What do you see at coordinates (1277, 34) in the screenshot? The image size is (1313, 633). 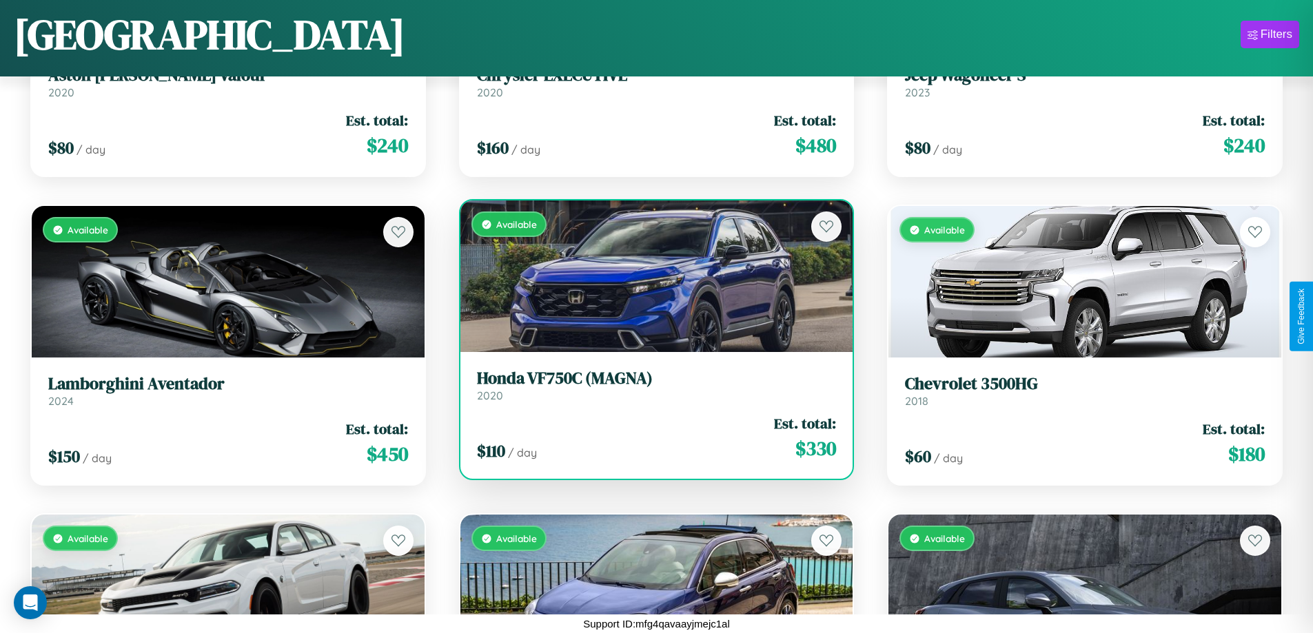 I see `div: Filters` at bounding box center [1277, 34].